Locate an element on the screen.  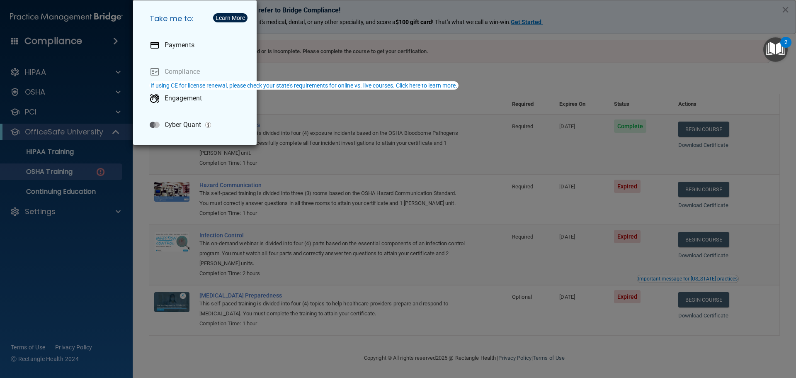
p: Payments is located at coordinates (180, 45).